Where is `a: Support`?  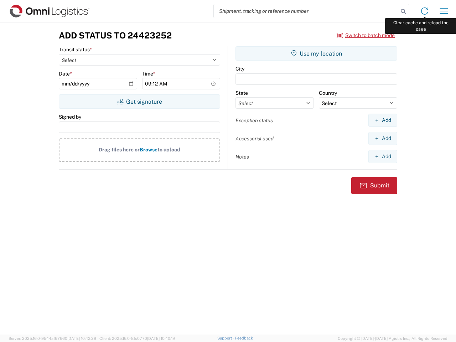
a: Support is located at coordinates (226, 338).